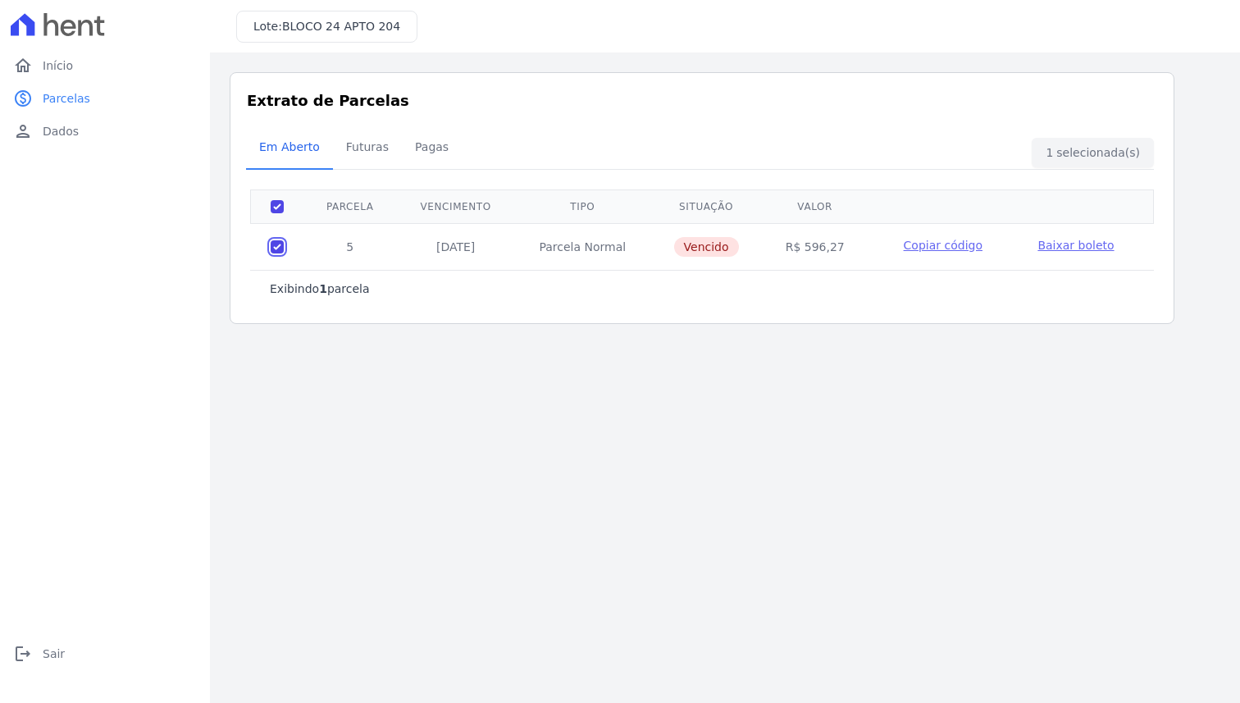  What do you see at coordinates (323, 289) in the screenshot?
I see `b: 1` at bounding box center [323, 289].